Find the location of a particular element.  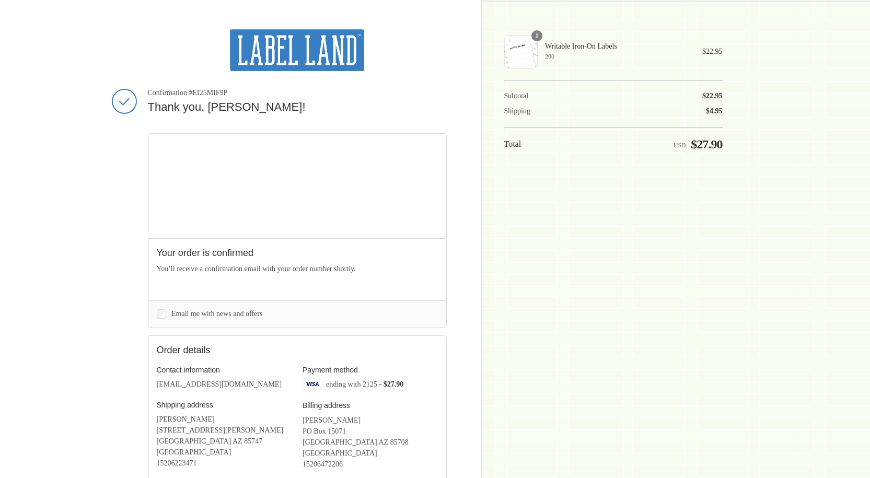

img: write on me label is located at coordinates (521, 52).